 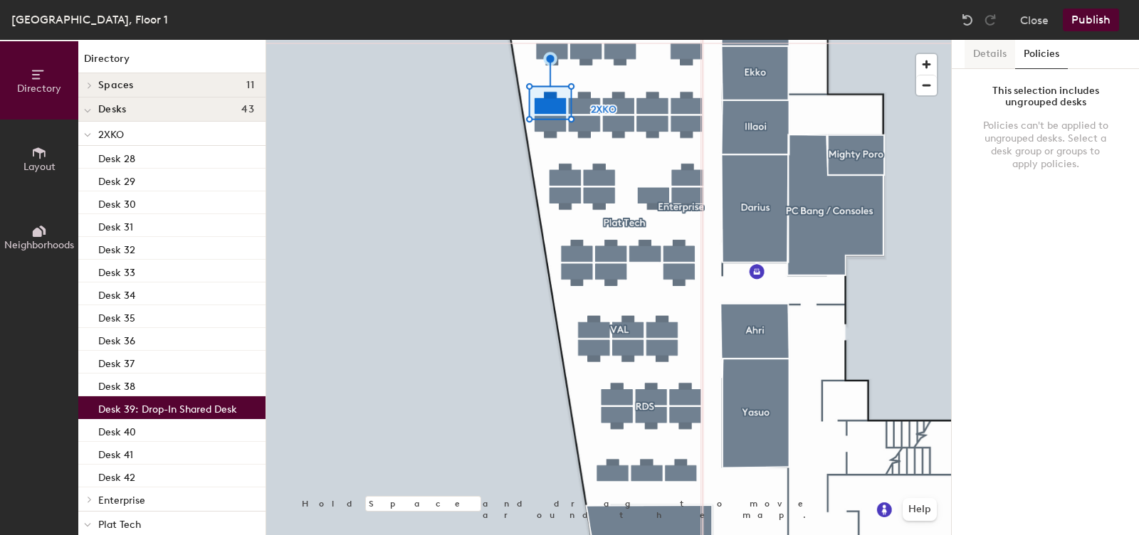 What do you see at coordinates (117, 476) in the screenshot?
I see `p: Desk 42` at bounding box center [117, 476].